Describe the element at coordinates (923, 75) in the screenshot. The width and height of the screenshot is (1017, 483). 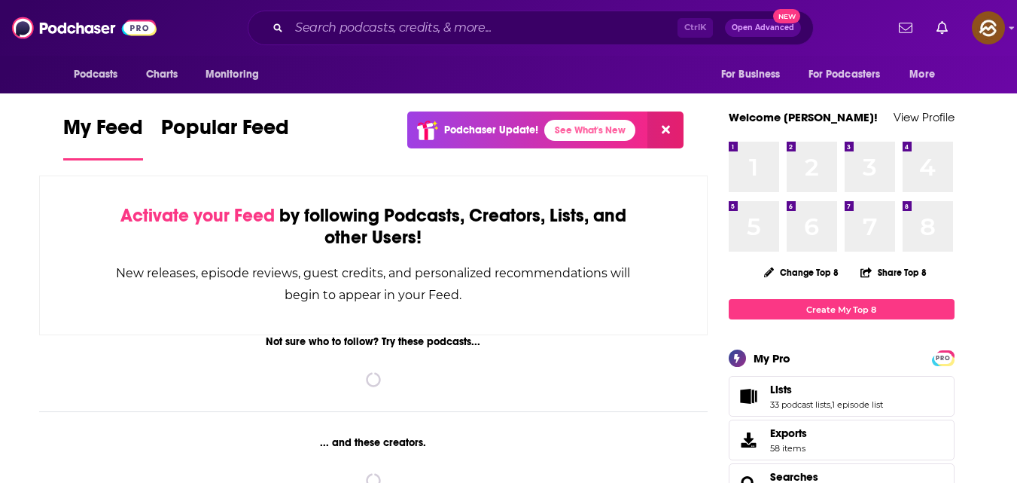
I see `span: More` at that location.